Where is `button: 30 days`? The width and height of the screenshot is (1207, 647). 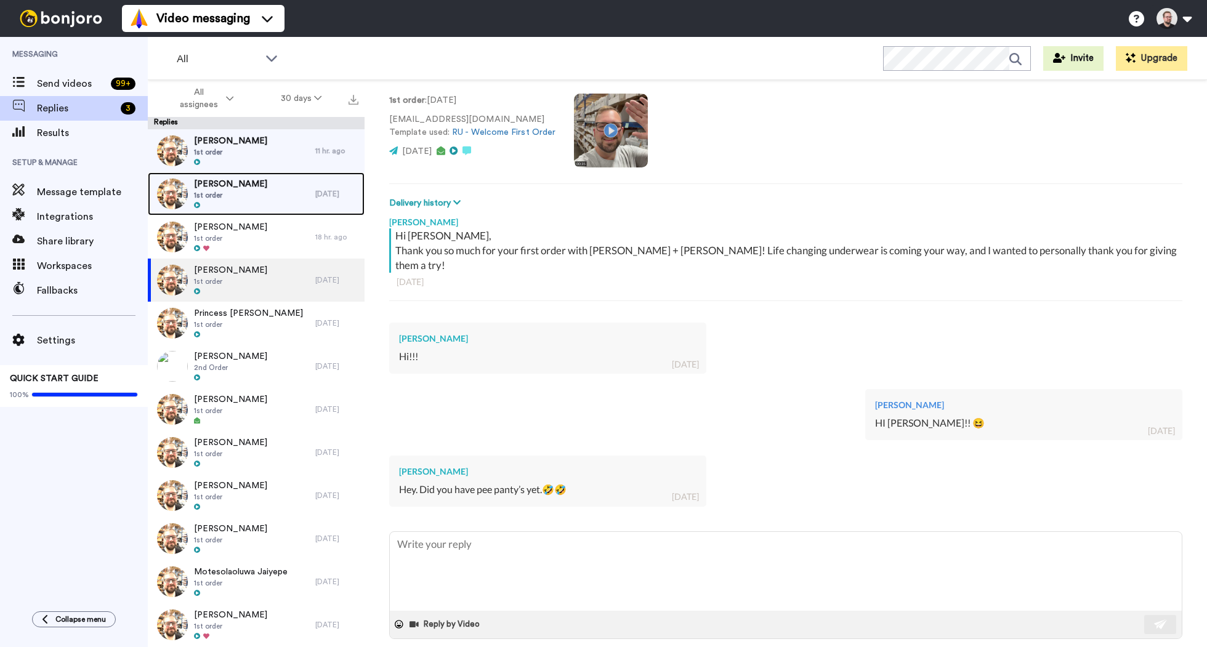 button: 30 days is located at coordinates (301, 98).